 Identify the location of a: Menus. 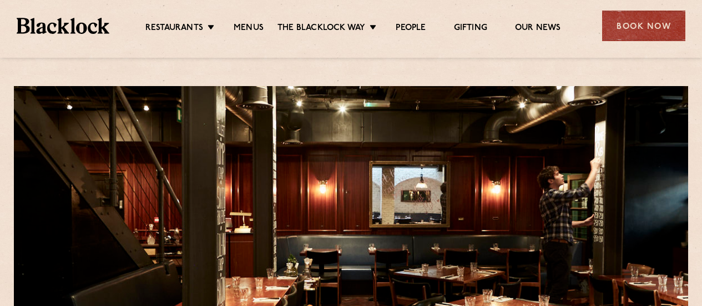
(249, 29).